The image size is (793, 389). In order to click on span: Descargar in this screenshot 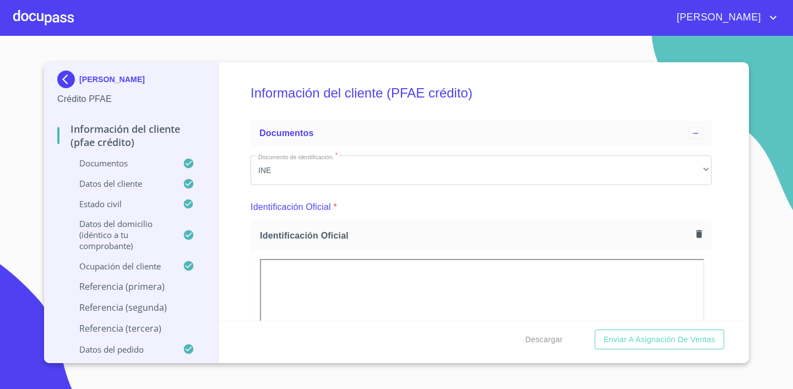, I will do `click(544, 339)`.